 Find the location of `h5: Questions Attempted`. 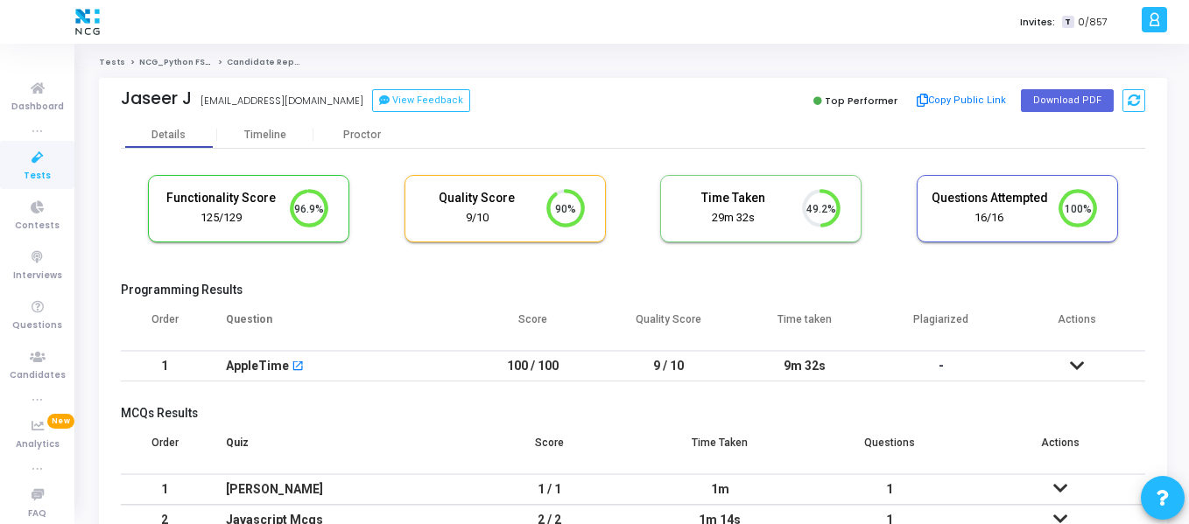

h5: Questions Attempted is located at coordinates (989, 198).